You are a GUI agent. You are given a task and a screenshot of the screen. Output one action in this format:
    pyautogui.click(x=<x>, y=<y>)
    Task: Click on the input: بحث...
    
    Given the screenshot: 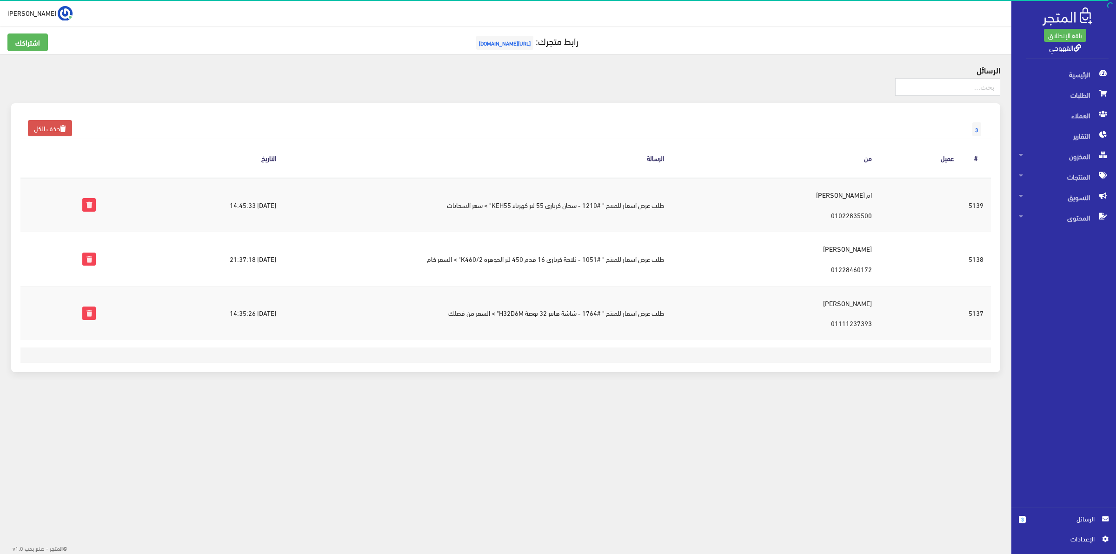 What is the action you would take?
    pyautogui.click(x=948, y=87)
    